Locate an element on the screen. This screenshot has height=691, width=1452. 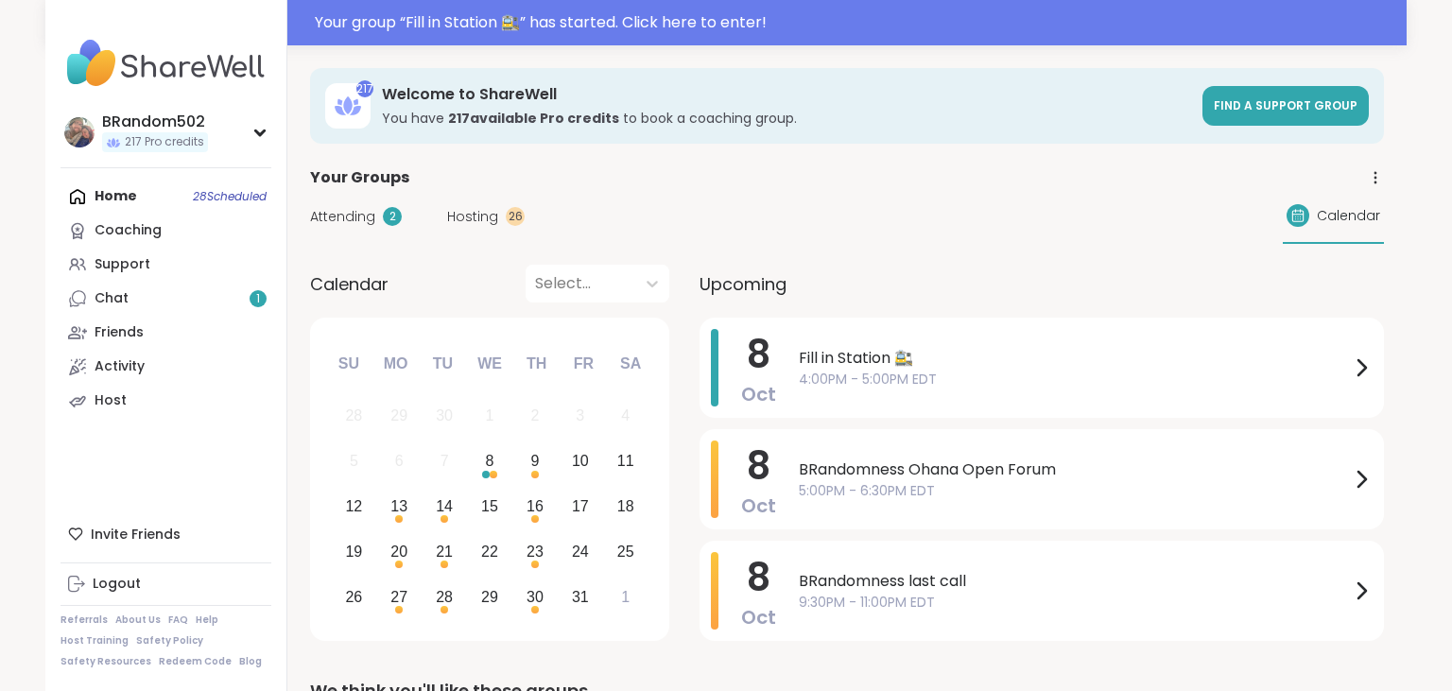
div: 13 is located at coordinates (399, 506).